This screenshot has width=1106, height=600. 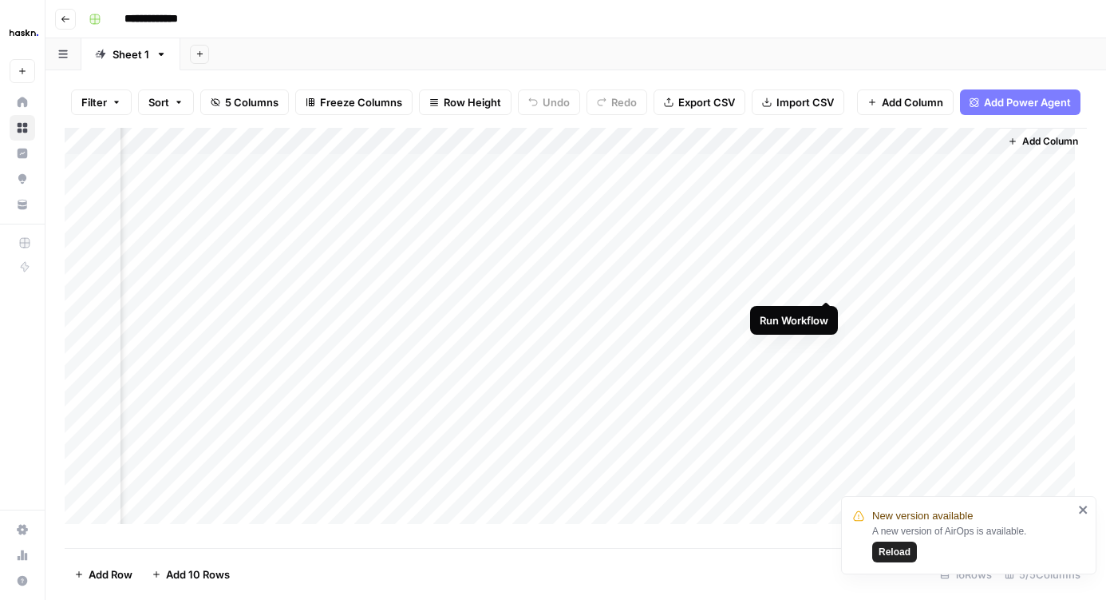 What do you see at coordinates (22, 179) in the screenshot?
I see `a: Opportunities` at bounding box center [22, 179].